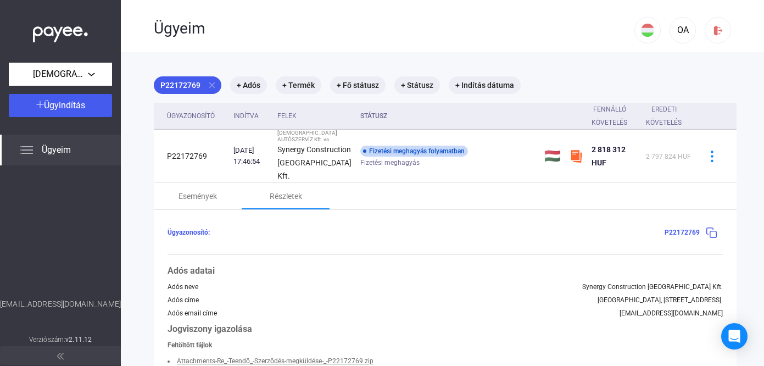 This screenshot has height=366, width=764. Describe the element at coordinates (682, 232) in the screenshot. I see `span: P22172769` at that location.